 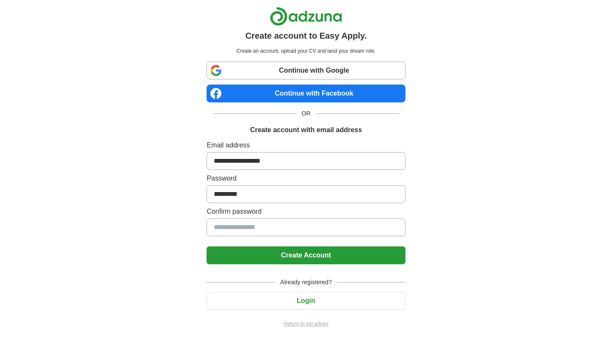 What do you see at coordinates (306, 256) in the screenshot?
I see `button: Create Account` at bounding box center [306, 256].